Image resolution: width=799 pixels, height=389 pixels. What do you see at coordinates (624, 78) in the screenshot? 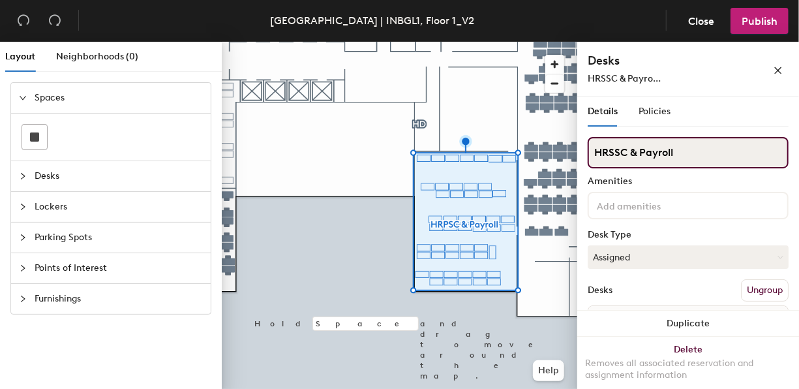
I see `span: HRSSC & Payro...` at bounding box center [624, 78].